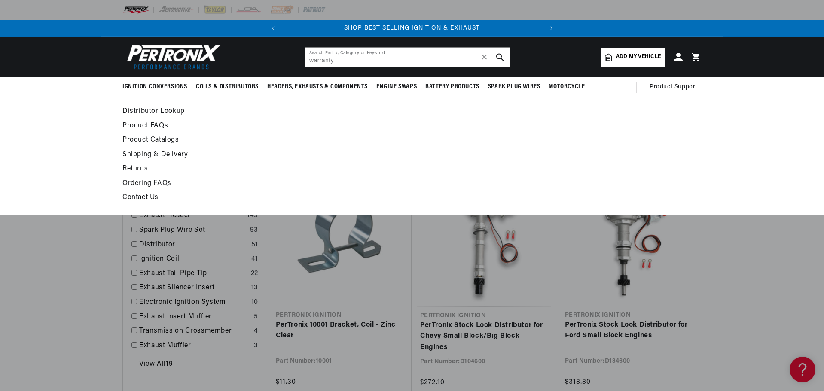 The height and width of the screenshot is (391, 824). I want to click on span: Engine Swaps, so click(396, 87).